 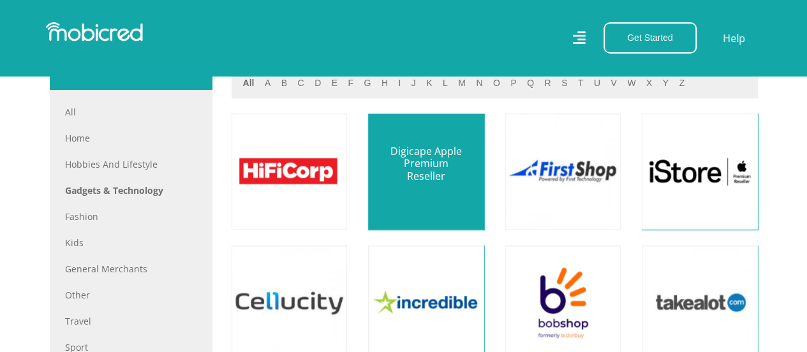 I want to click on a: Kids, so click(x=131, y=242).